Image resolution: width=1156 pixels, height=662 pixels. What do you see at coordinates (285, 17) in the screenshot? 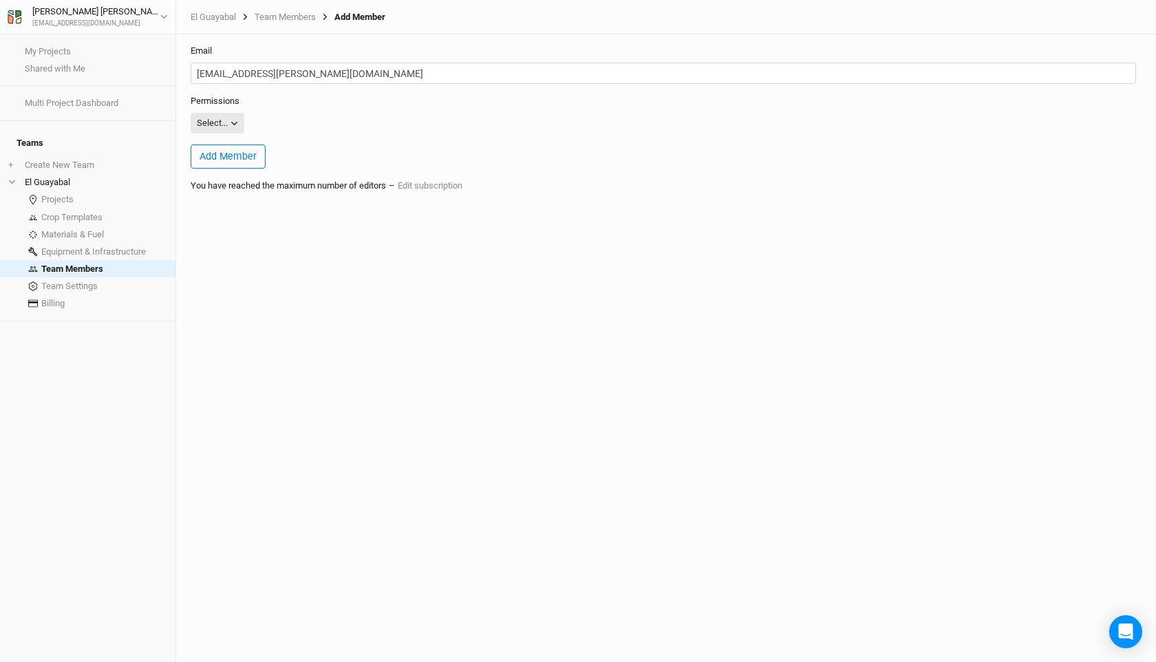
I see `a: Team Members` at bounding box center [285, 17].